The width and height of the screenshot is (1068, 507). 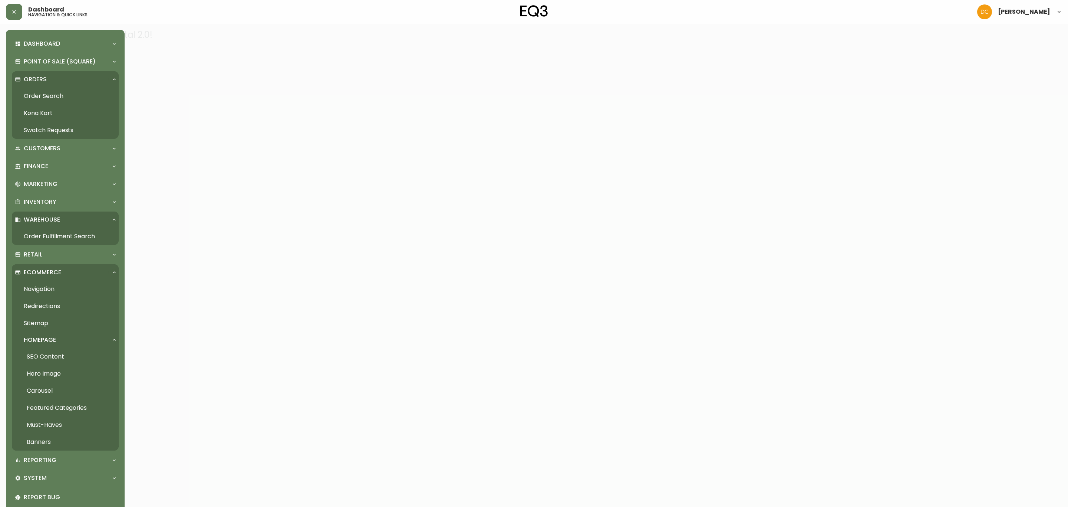 I want to click on a: SEO Content, so click(x=65, y=356).